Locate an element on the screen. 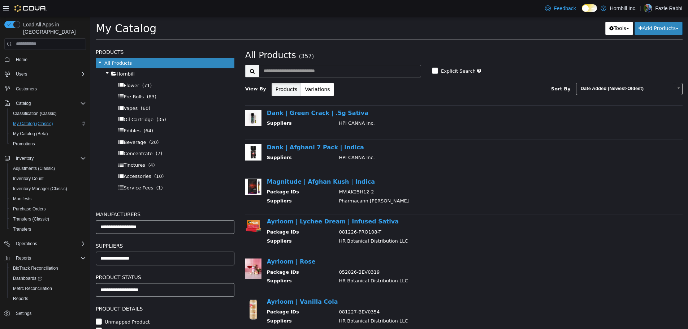  button: Settings is located at coordinates (45, 313).